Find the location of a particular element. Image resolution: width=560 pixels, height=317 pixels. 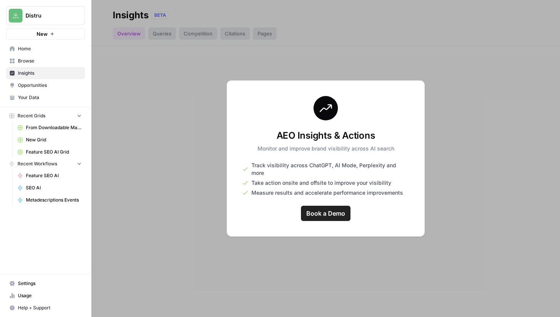

a: Insights is located at coordinates (45, 73).